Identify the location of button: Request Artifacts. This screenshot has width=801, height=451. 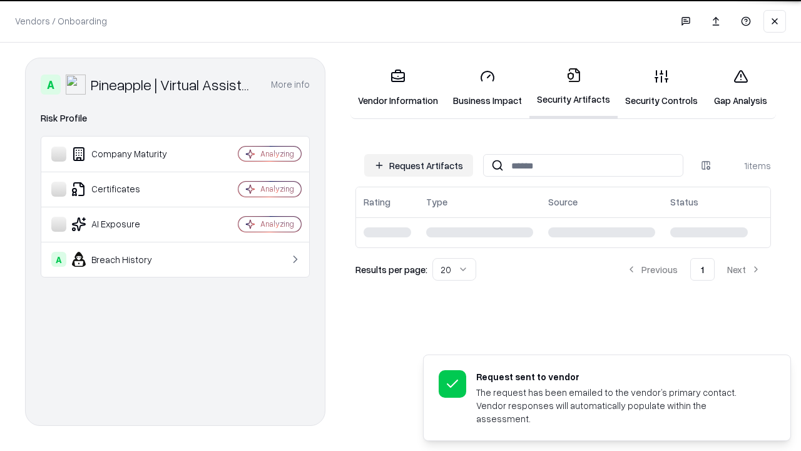
(419, 165).